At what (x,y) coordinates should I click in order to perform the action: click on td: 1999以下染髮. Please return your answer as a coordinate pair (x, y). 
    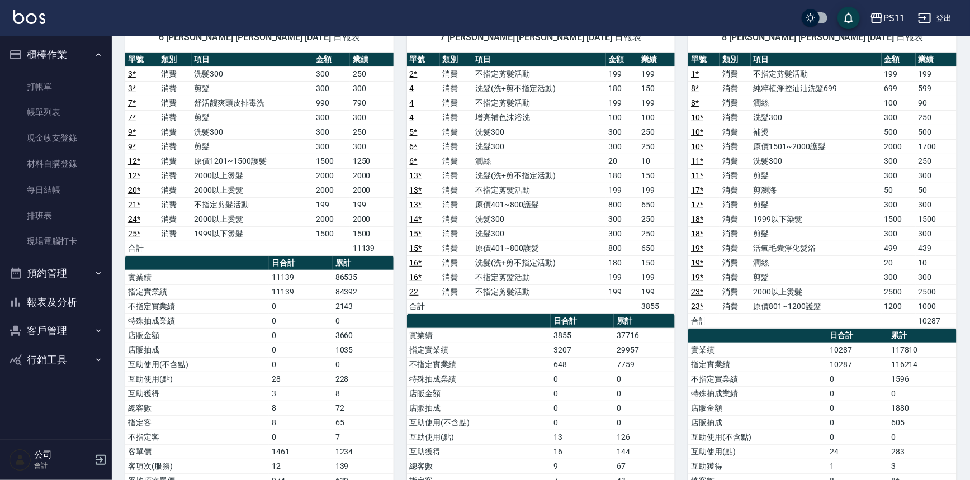
    Looking at the image, I should click on (817, 219).